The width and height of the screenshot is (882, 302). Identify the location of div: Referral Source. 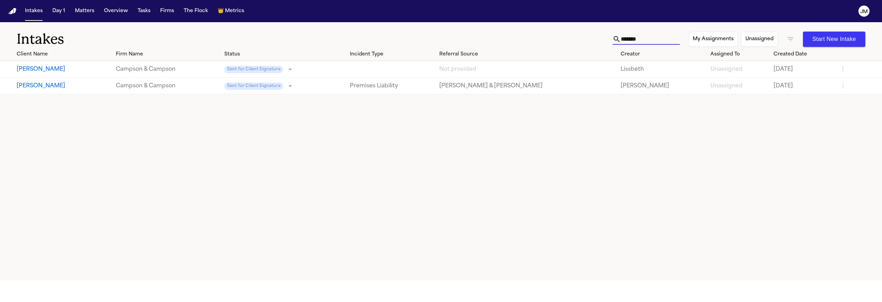
(527, 54).